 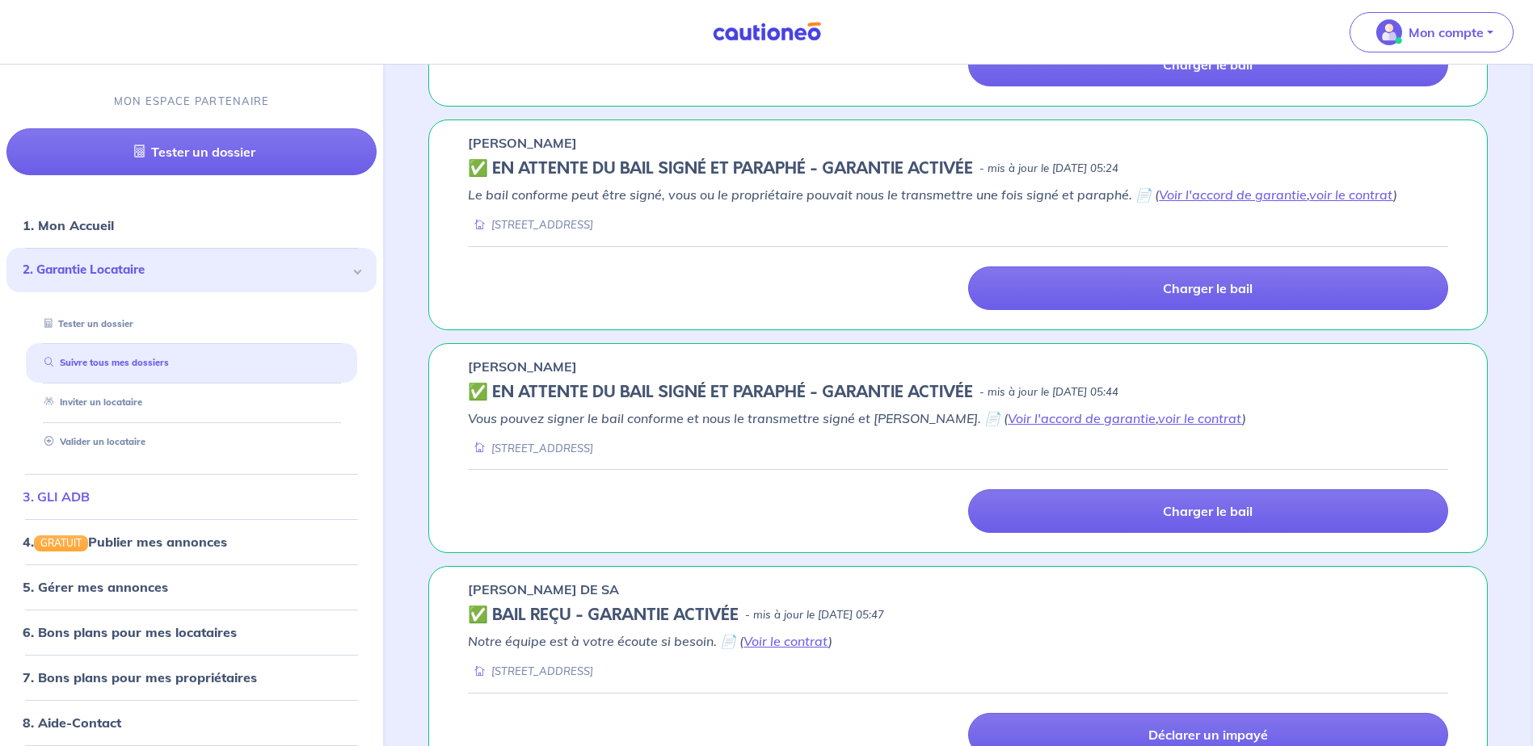 I want to click on div: Suivre tous mes dossiers, so click(x=191, y=364).